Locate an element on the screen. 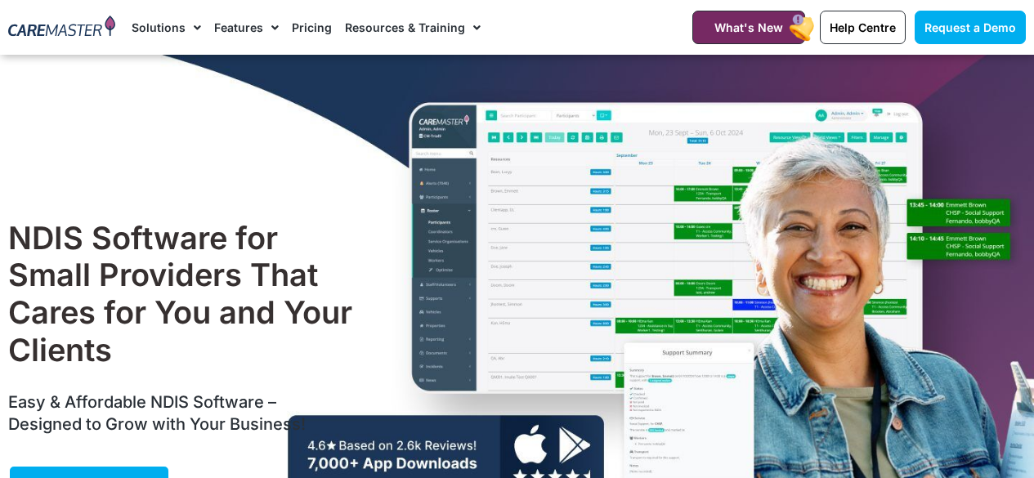  span: What's New is located at coordinates (749, 27).